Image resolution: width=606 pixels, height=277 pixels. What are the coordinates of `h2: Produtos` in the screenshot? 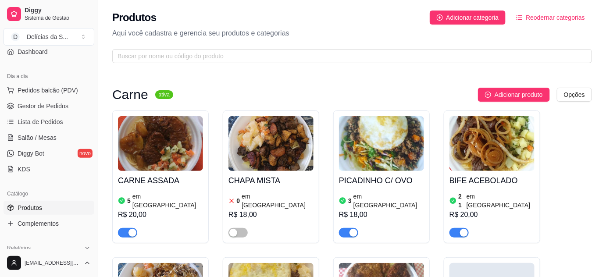 It's located at (134, 18).